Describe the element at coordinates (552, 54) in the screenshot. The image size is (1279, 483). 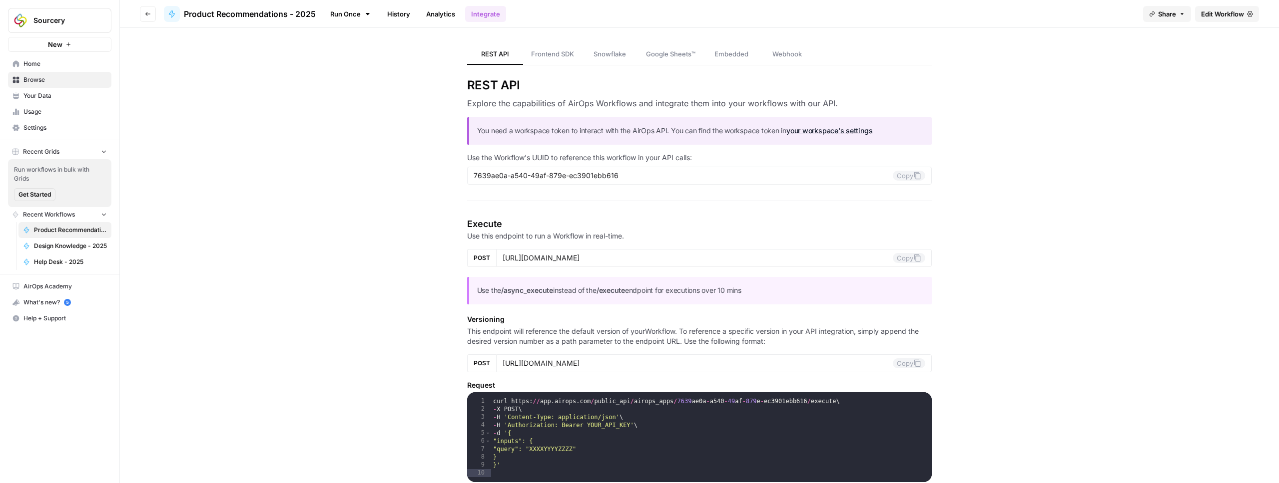
I see `a: Frontend SDK` at that location.